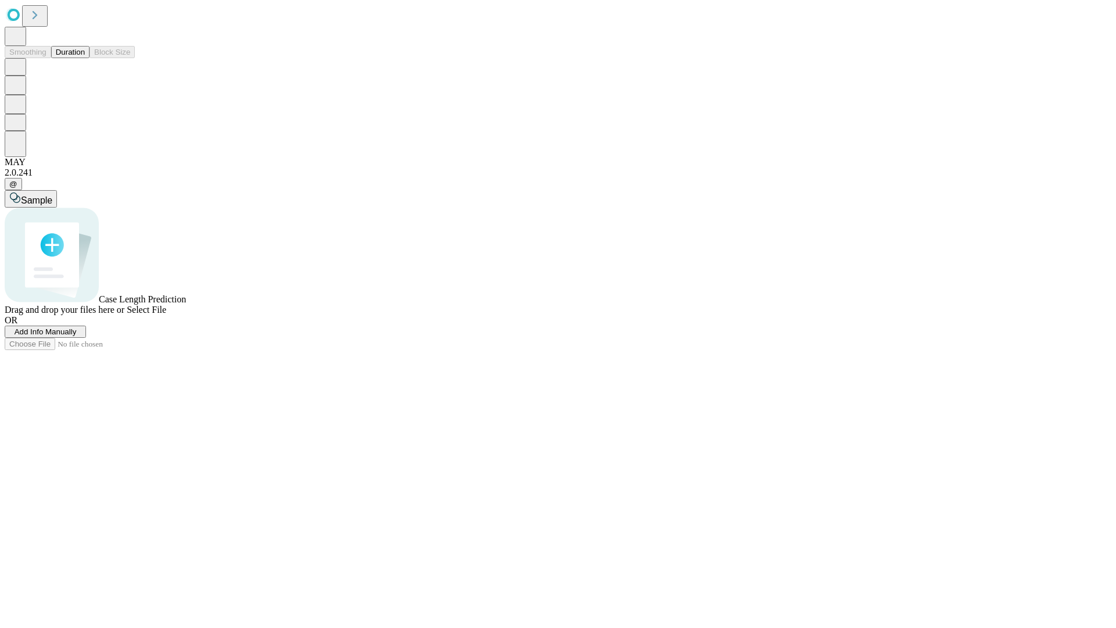 The image size is (1116, 628). Describe the element at coordinates (45, 331) in the screenshot. I see `button: Add Info Manually` at that location.